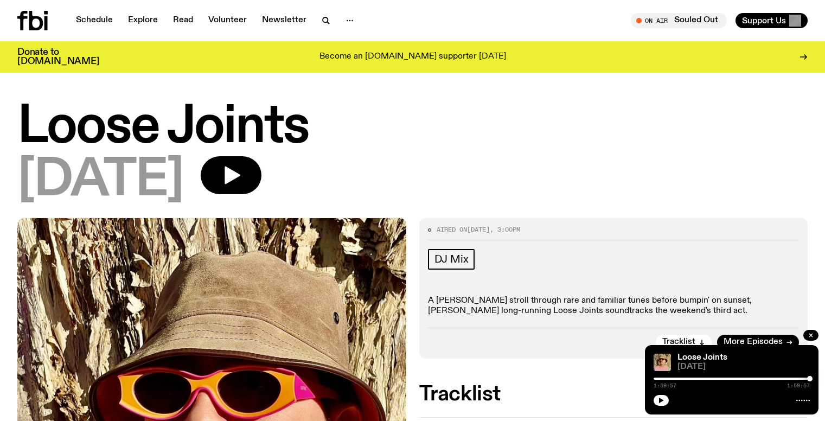 The image size is (825, 421). Describe the element at coordinates (662, 362) in the screenshot. I see `a: Tyson stands in front of a paperbark tree wearing orange sunglasses, a suede bucket hat and a pin...` at that location.